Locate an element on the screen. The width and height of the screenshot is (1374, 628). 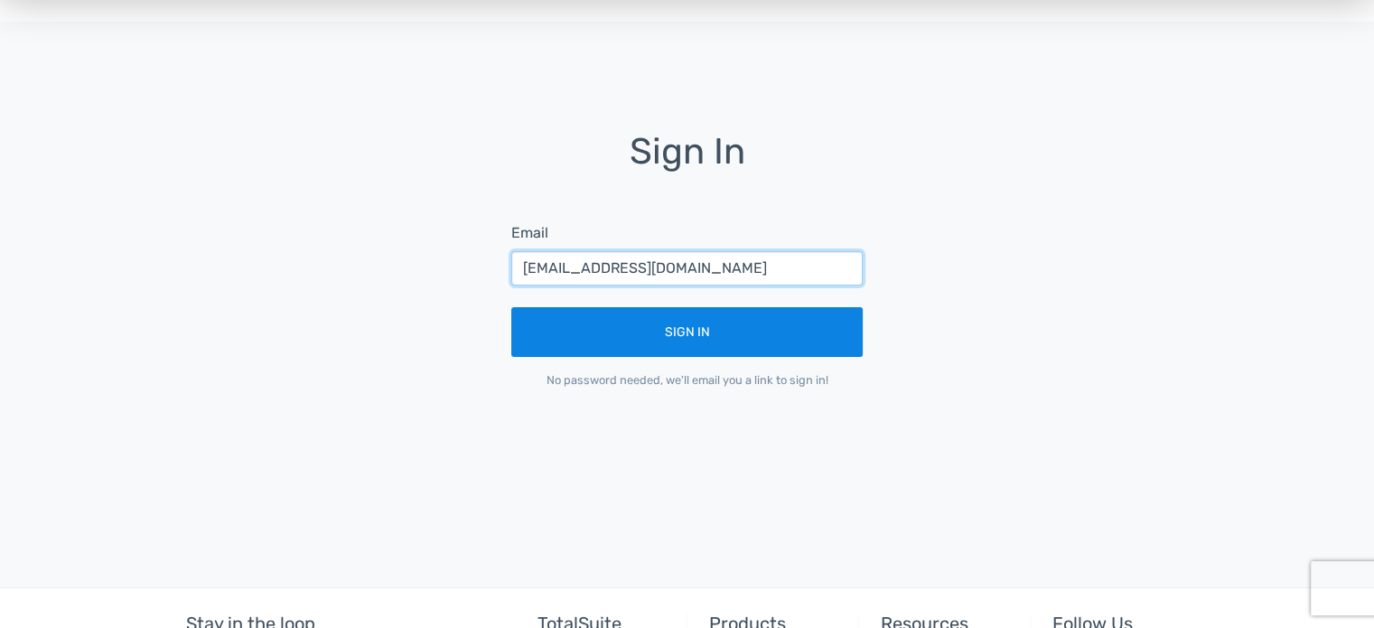
label: Email is located at coordinates (529, 233).